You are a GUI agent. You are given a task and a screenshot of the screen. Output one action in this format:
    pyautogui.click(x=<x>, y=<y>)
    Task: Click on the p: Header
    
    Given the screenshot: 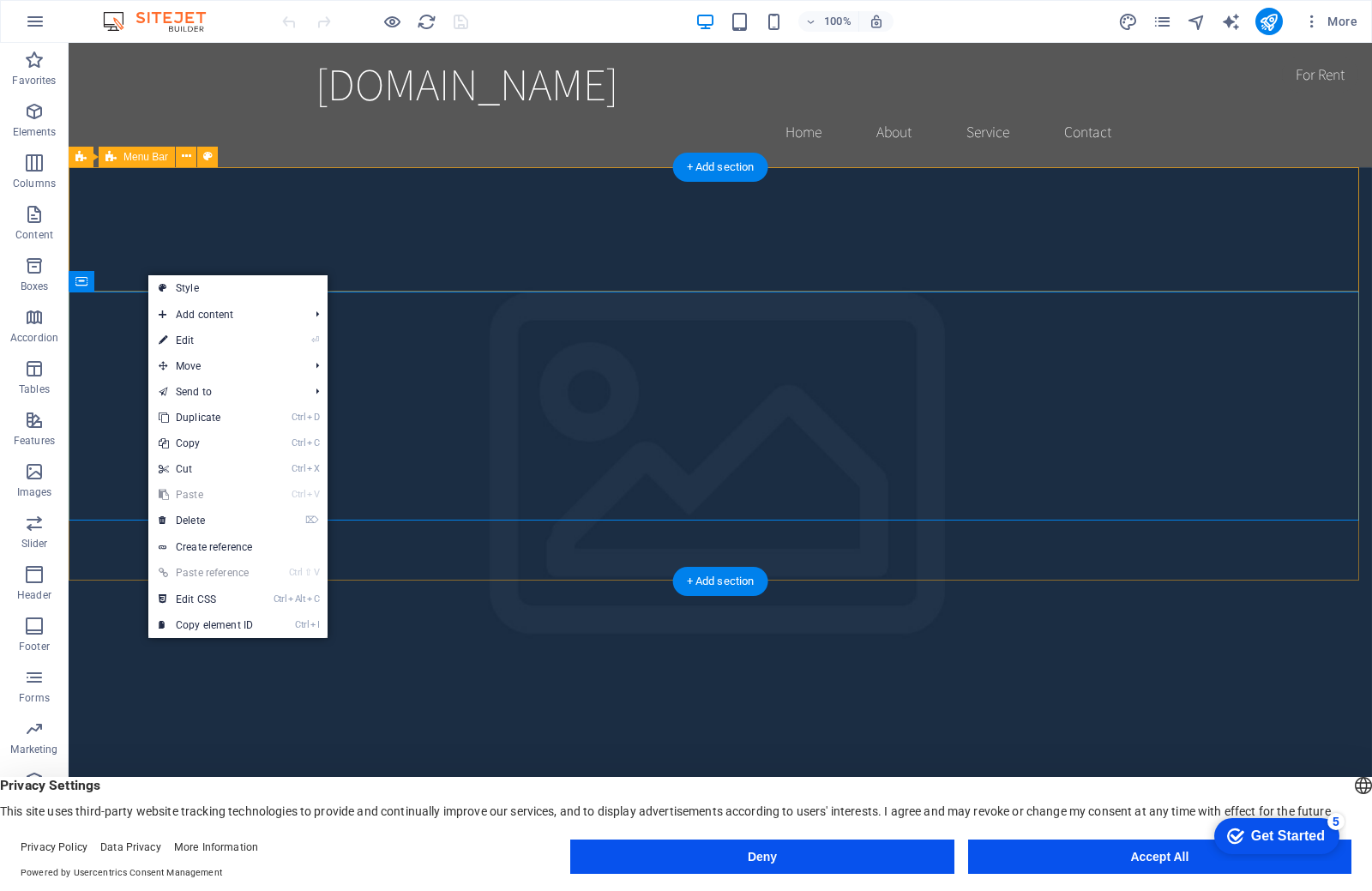 What is the action you would take?
    pyautogui.click(x=34, y=595)
    